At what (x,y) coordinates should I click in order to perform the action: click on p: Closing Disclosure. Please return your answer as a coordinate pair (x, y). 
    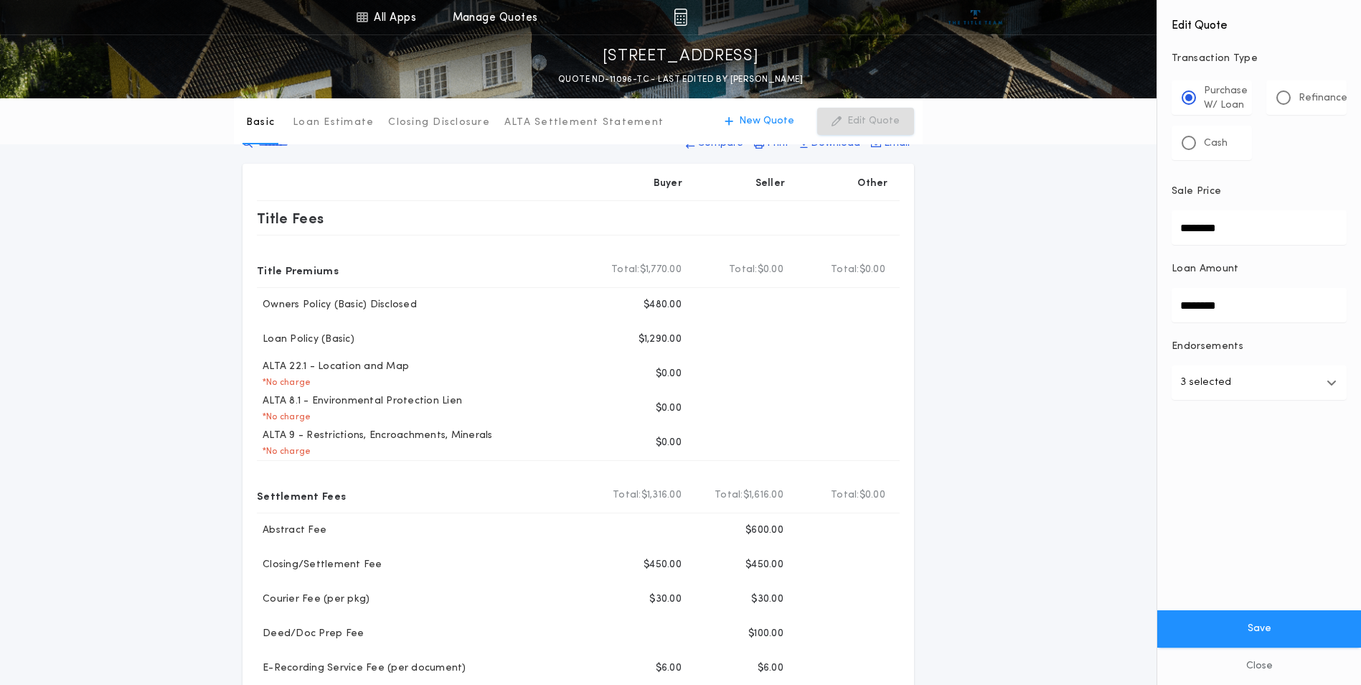
    Looking at the image, I should click on (439, 123).